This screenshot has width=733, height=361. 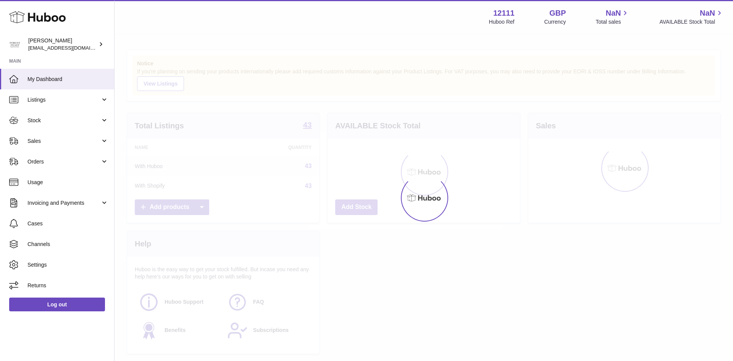 What do you see at coordinates (555, 22) in the screenshot?
I see `div: Currency` at bounding box center [555, 22].